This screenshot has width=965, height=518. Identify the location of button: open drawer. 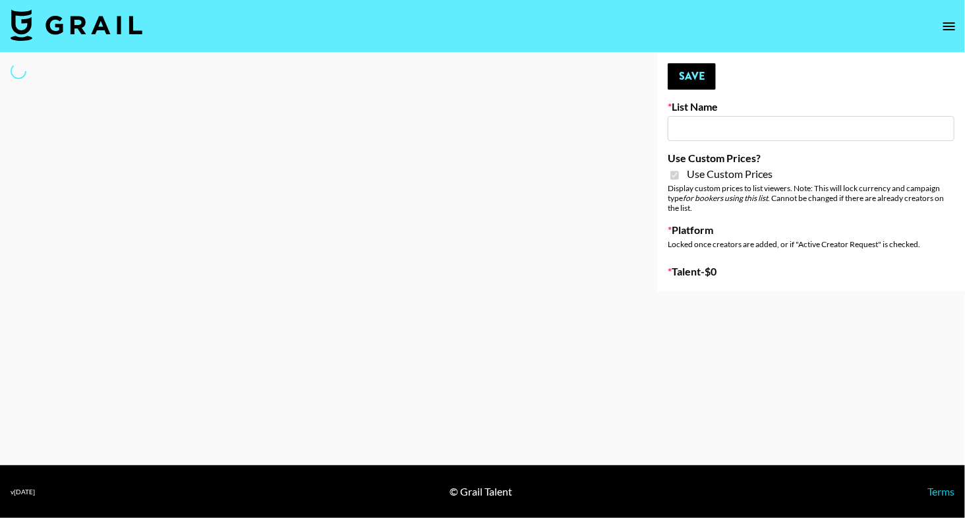
(949, 26).